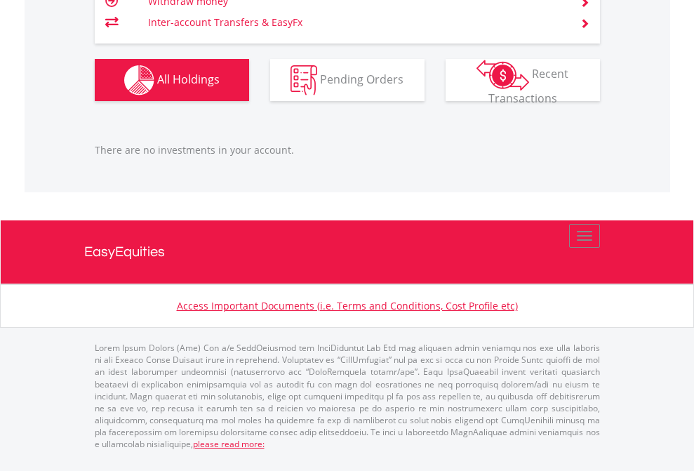 This screenshot has height=471, width=694. Describe the element at coordinates (229, 444) in the screenshot. I see `a: please read more:` at that location.